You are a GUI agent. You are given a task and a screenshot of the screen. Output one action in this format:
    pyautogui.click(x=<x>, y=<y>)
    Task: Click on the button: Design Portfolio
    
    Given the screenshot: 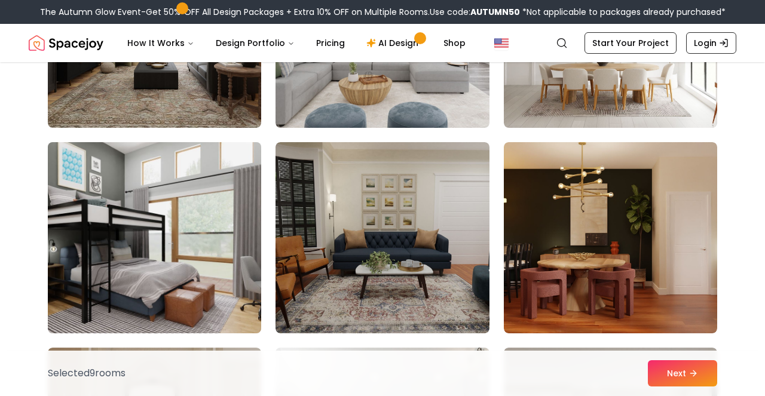 What is the action you would take?
    pyautogui.click(x=255, y=43)
    